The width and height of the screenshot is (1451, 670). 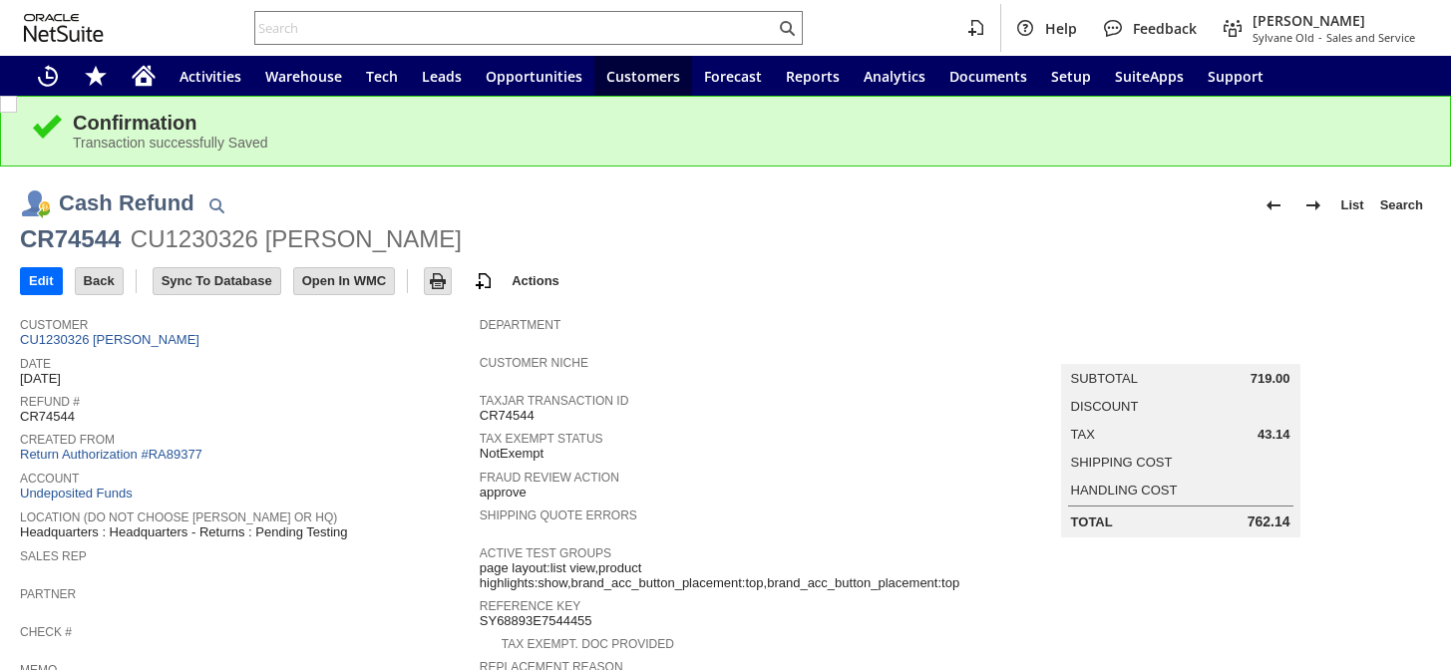 I want to click on svg: Search, so click(x=787, y=28).